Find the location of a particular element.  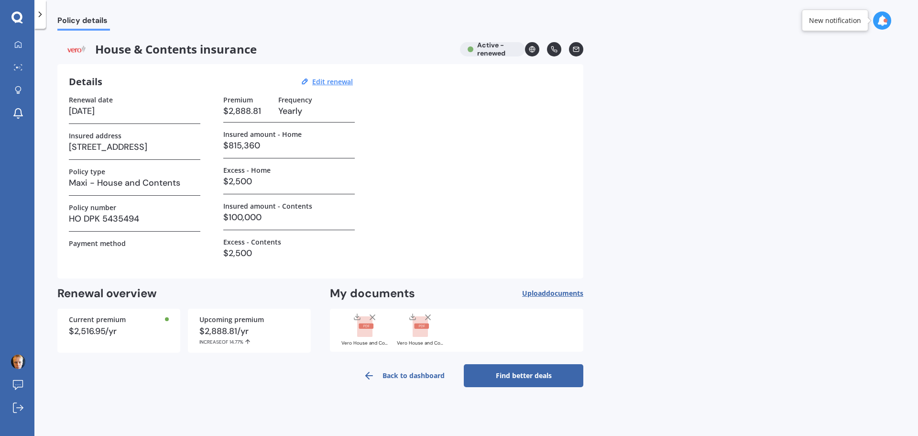

span: House & Contents insurance is located at coordinates (255, 49).